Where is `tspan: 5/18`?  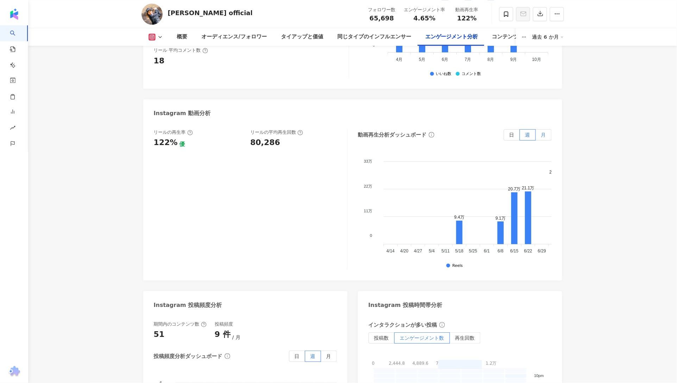 tspan: 5/18 is located at coordinates (459, 251).